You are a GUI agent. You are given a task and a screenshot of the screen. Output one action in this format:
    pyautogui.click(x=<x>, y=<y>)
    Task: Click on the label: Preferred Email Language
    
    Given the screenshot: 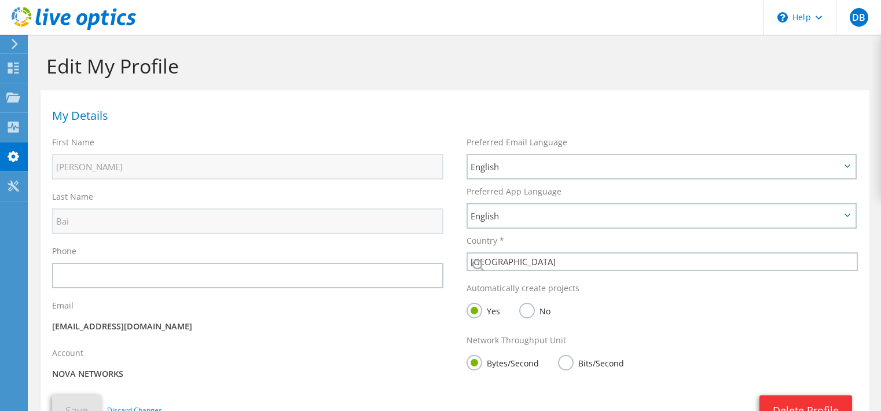 What is the action you would take?
    pyautogui.click(x=517, y=142)
    